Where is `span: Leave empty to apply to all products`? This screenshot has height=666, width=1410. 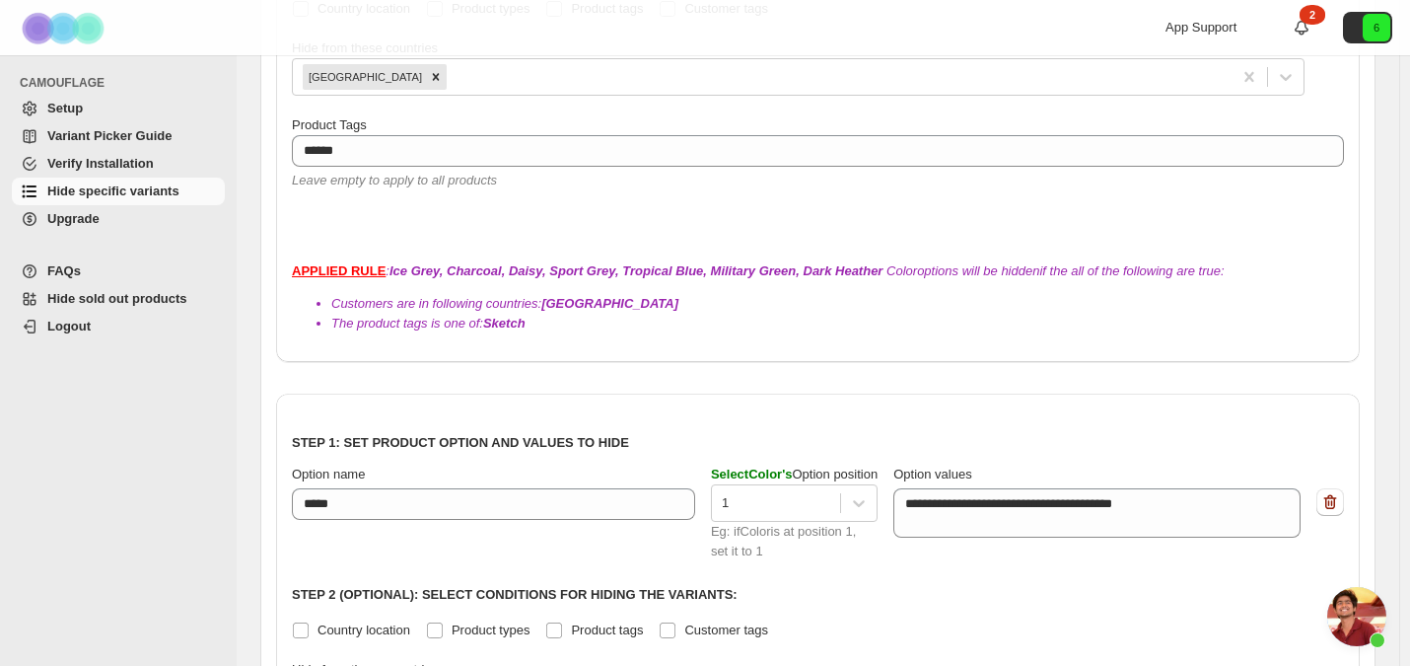
span: Leave empty to apply to all products is located at coordinates (394, 179).